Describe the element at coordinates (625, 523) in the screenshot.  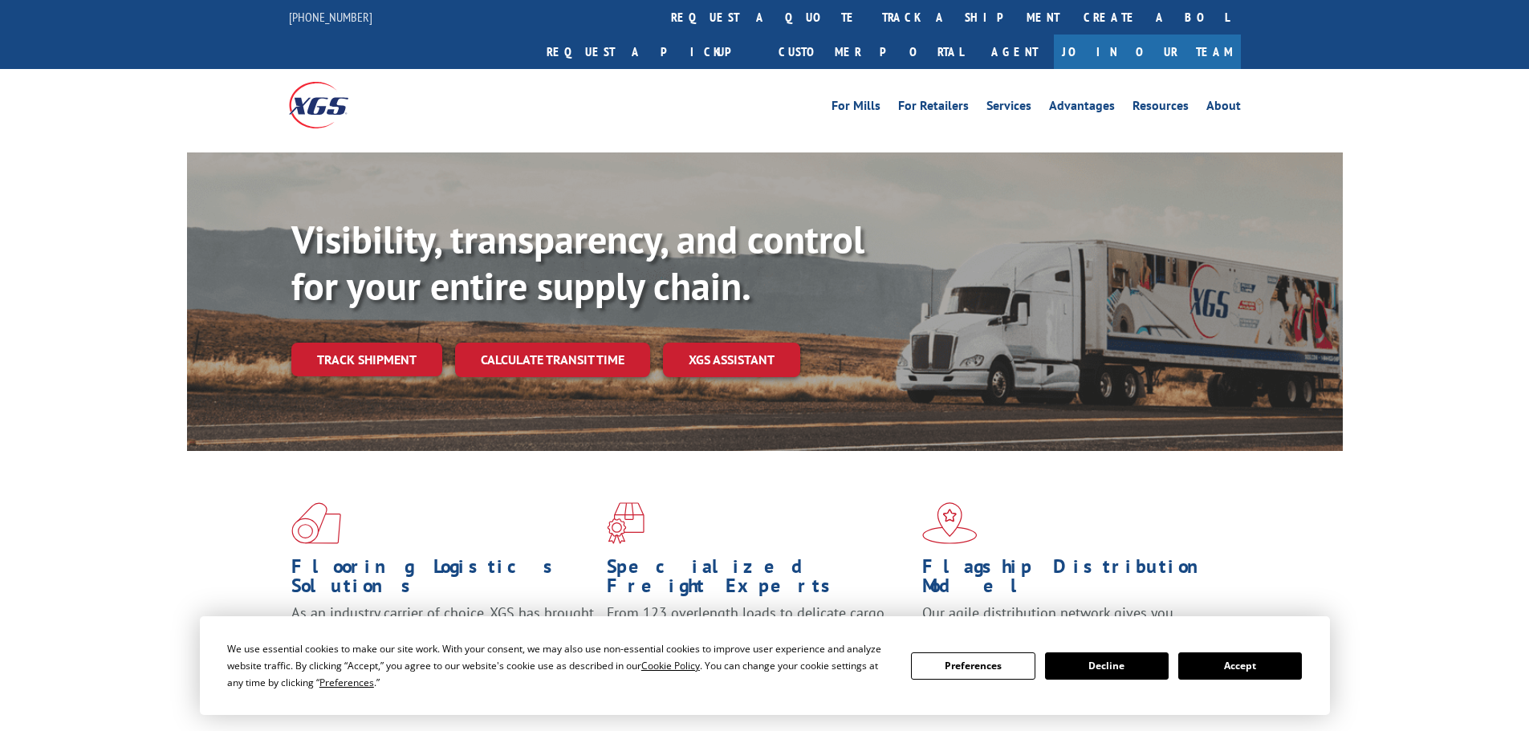
I see `img: xgs-icon-focused-on-flooring-red` at that location.